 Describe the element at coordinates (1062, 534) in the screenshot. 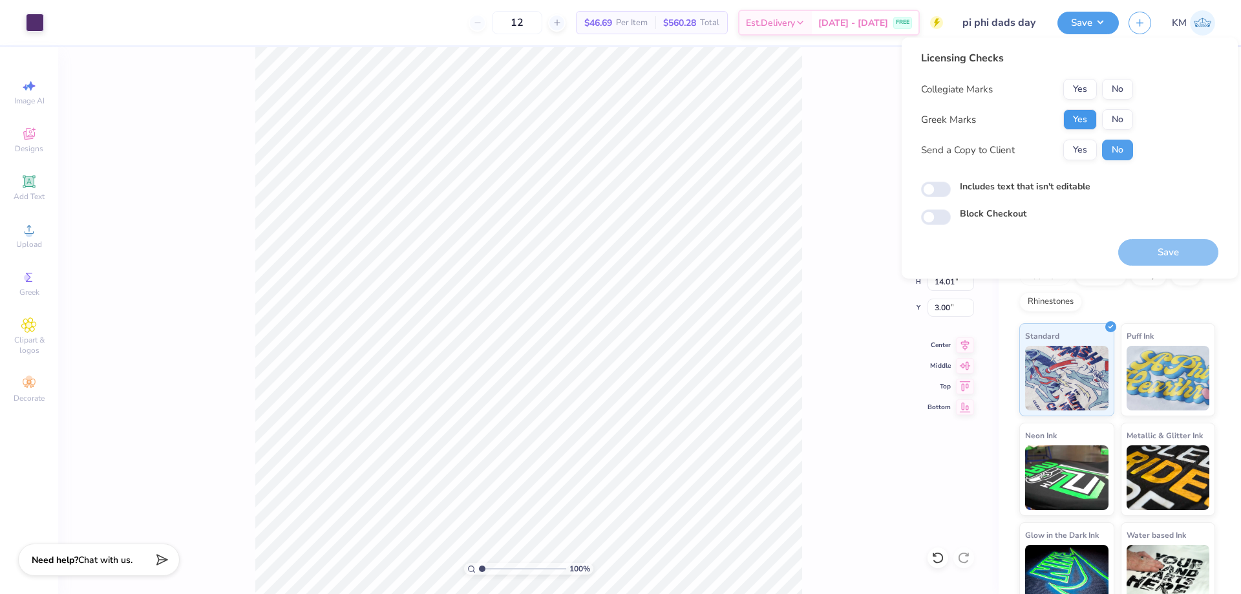

I see `span: Glow in the Dark Ink` at that location.